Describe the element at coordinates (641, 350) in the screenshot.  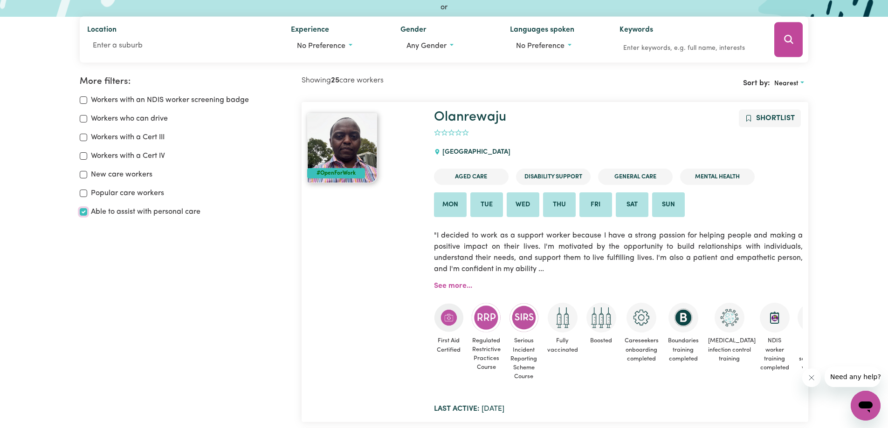
I see `span: Careseekers onboarding completed` at that location.